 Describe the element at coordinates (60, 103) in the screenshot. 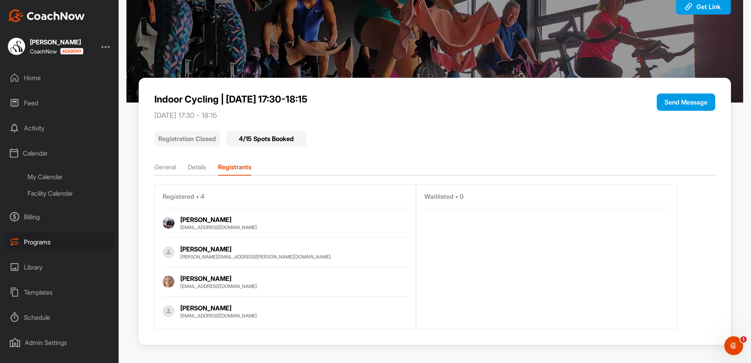

I see `div: Feed` at that location.